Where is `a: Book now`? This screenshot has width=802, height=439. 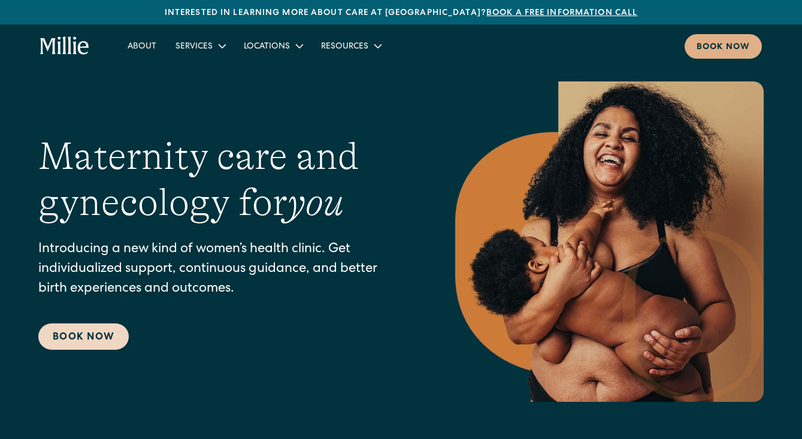
a: Book now is located at coordinates (723, 46).